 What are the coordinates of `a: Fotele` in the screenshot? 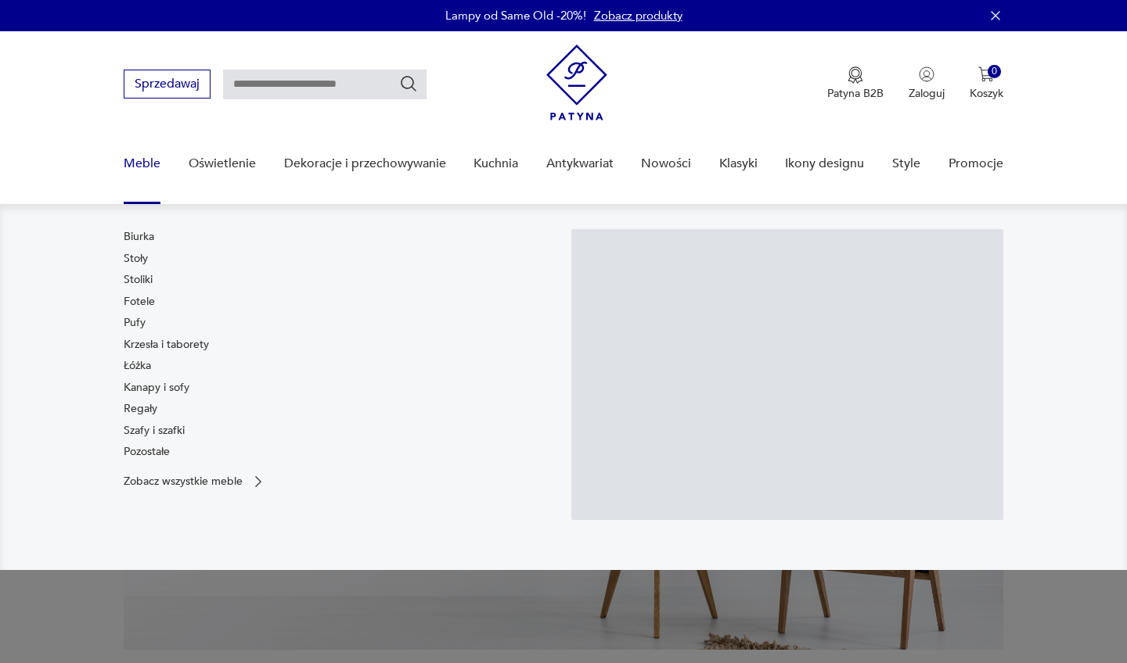 It's located at (139, 302).